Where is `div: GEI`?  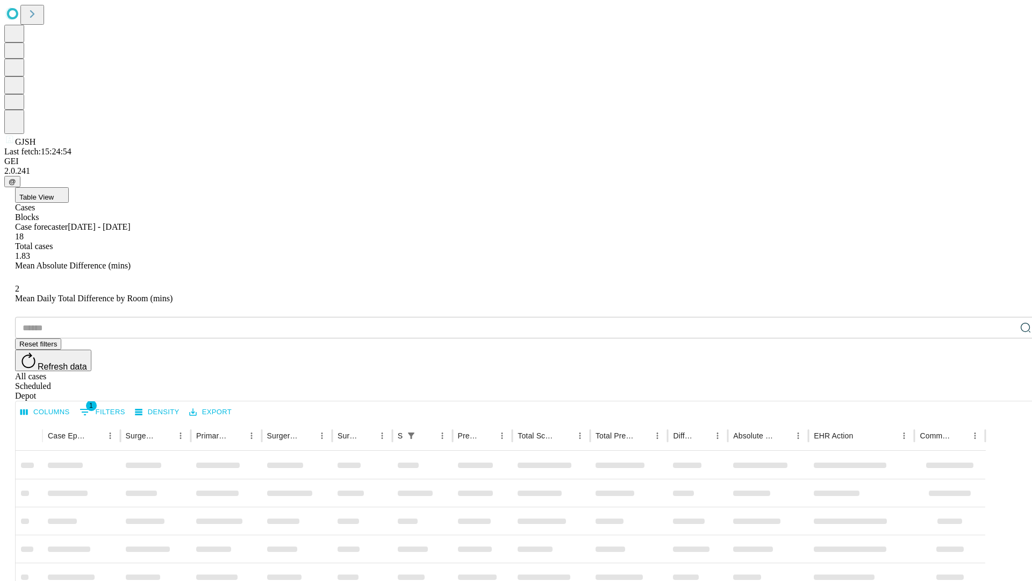
div: GEI is located at coordinates (516, 161).